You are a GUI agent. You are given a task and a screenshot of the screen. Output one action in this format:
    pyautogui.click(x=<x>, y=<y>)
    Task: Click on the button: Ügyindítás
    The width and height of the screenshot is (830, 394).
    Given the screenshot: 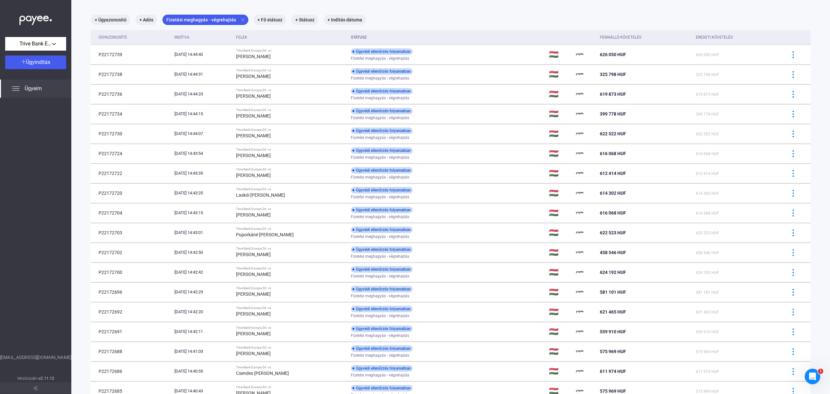 What is the action you would take?
    pyautogui.click(x=36, y=62)
    